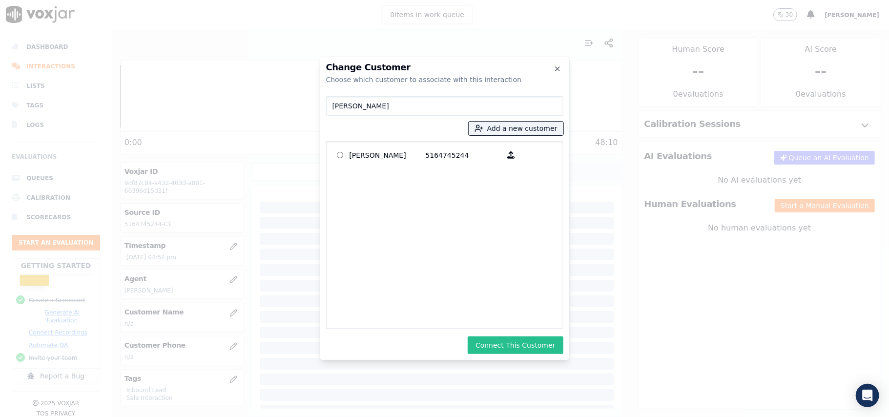 This screenshot has height=417, width=889. Describe the element at coordinates (464, 155) in the screenshot. I see `p: 5164745244` at that location.